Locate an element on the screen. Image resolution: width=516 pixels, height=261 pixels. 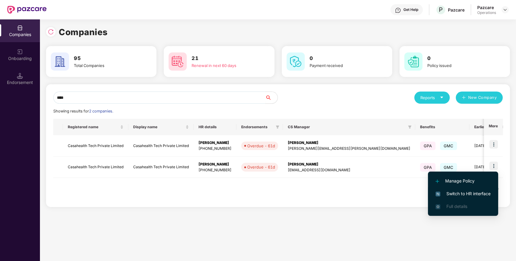
th: Display name is located at coordinates (161, 127).